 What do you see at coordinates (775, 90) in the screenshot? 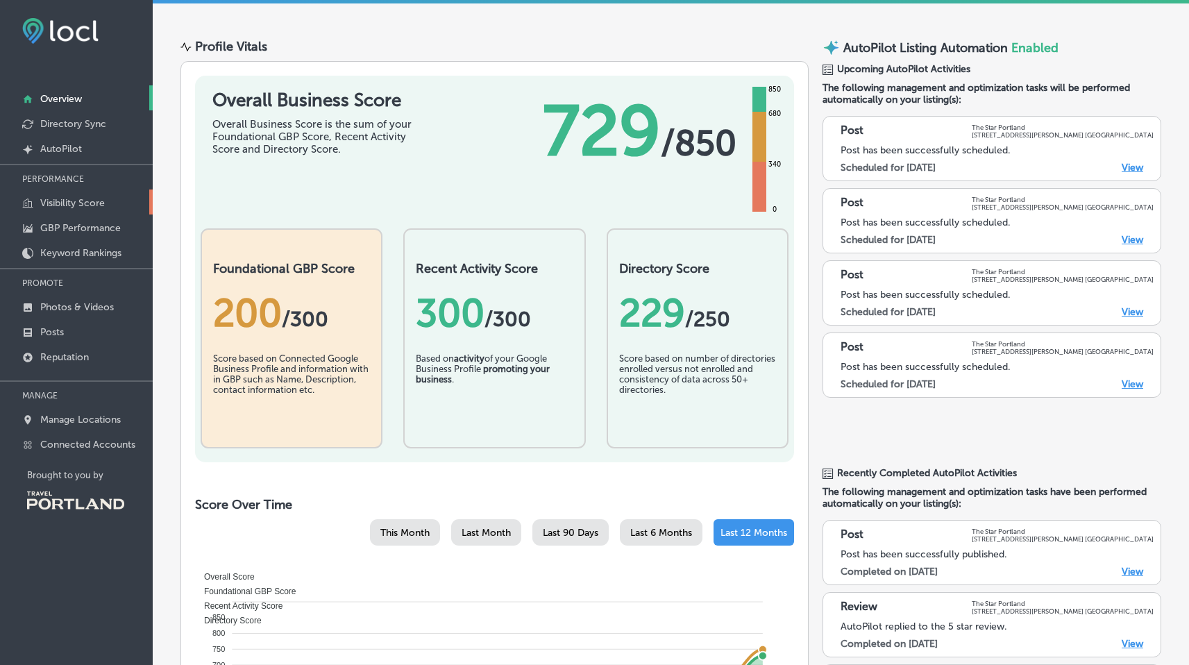
I see `div: 850` at bounding box center [775, 90].